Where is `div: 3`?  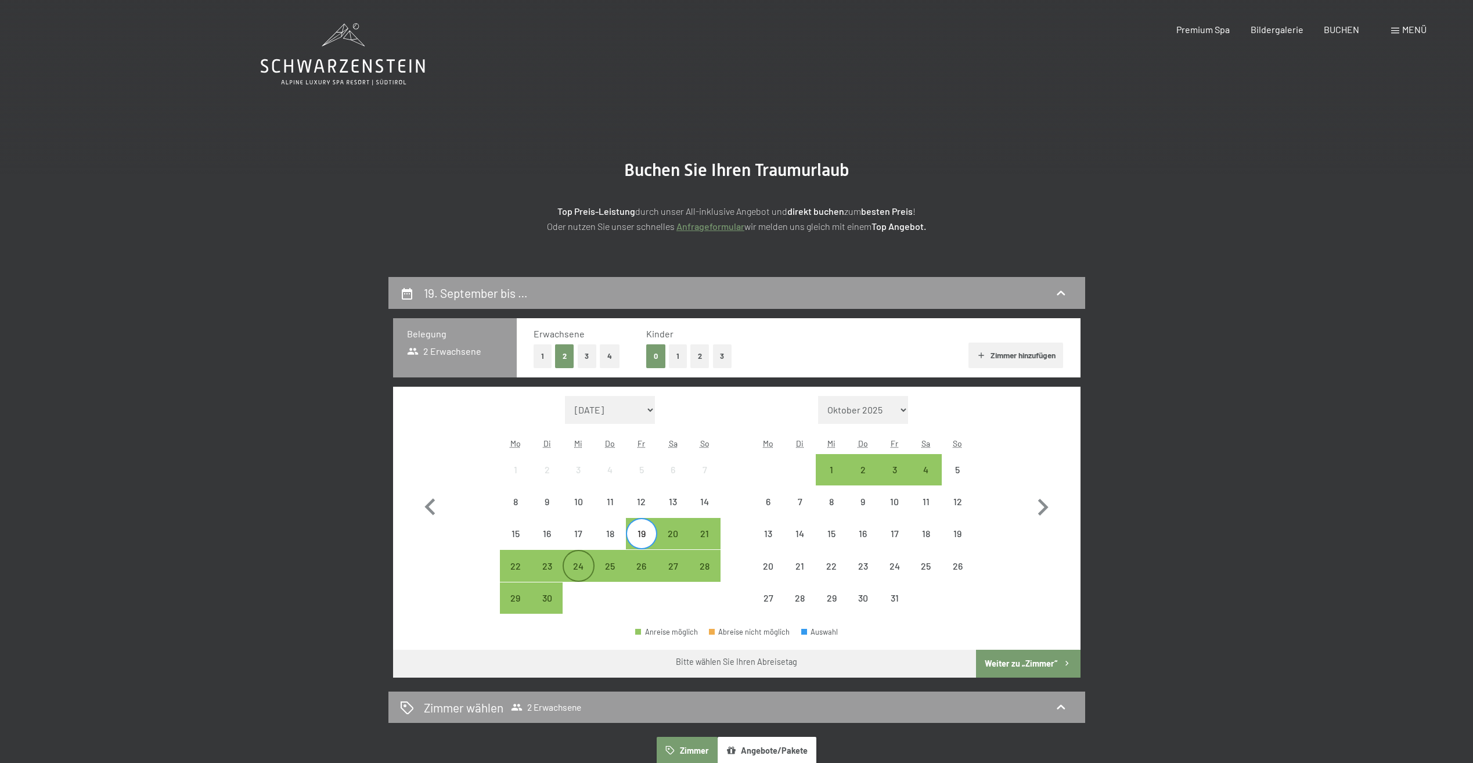 div: 3 is located at coordinates (578, 479).